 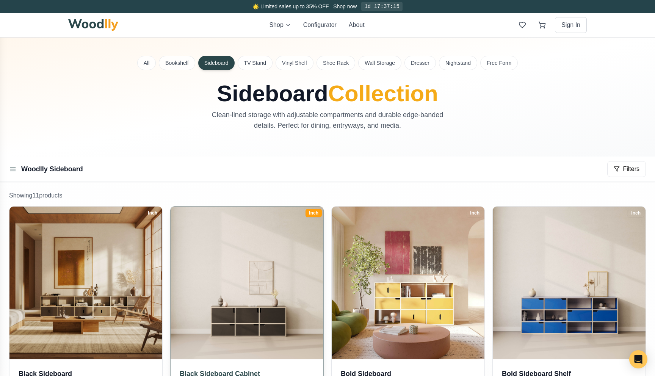 I want to click on div: Open Intercom Messenger, so click(x=638, y=359).